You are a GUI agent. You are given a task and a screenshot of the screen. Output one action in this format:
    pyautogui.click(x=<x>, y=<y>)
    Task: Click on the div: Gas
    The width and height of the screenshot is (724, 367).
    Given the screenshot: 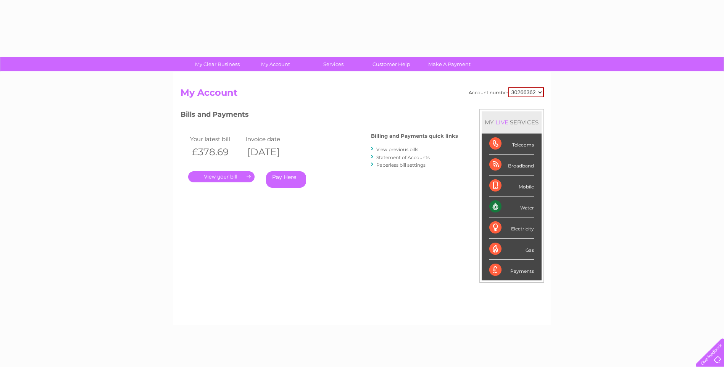 What is the action you would take?
    pyautogui.click(x=511, y=249)
    